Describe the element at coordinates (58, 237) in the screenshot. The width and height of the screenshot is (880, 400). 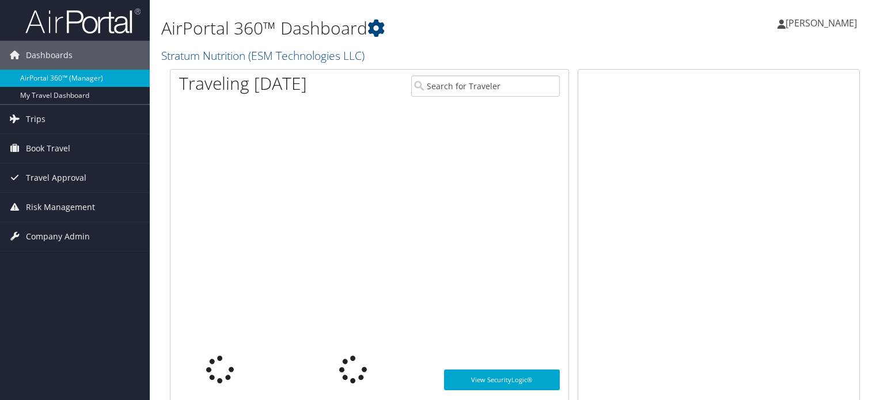
I see `span: Company Admin` at that location.